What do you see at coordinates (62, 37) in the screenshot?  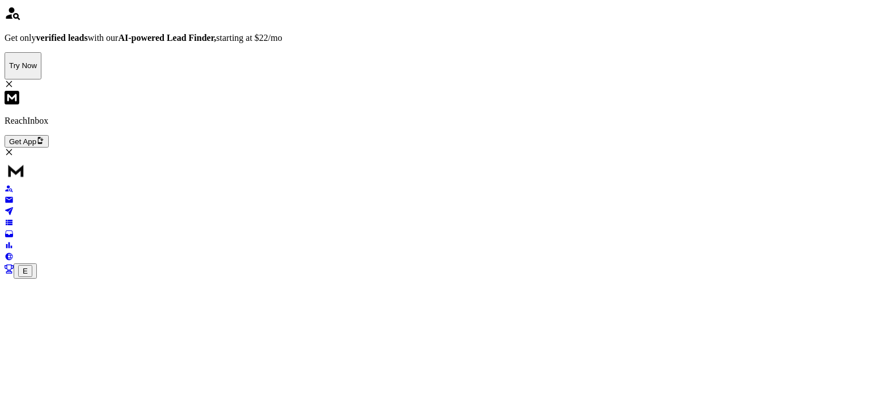 I see `strong: verified leads` at bounding box center [62, 37].